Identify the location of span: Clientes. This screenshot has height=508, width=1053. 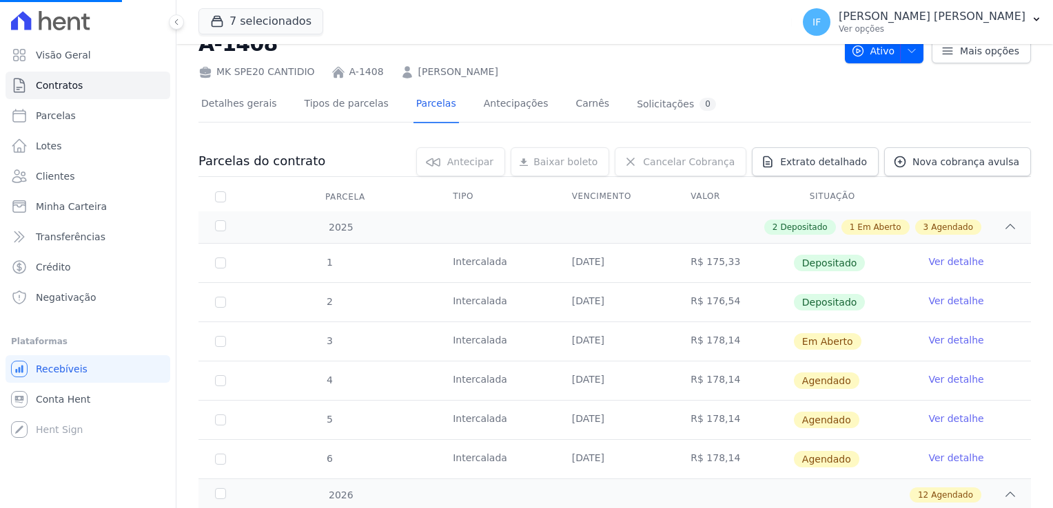
(55, 176).